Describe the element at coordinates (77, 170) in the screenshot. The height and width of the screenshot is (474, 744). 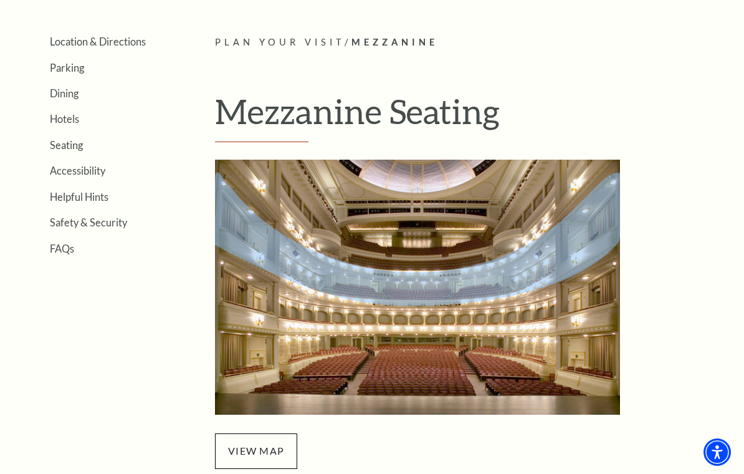
I see `a: Accessibility` at that location.